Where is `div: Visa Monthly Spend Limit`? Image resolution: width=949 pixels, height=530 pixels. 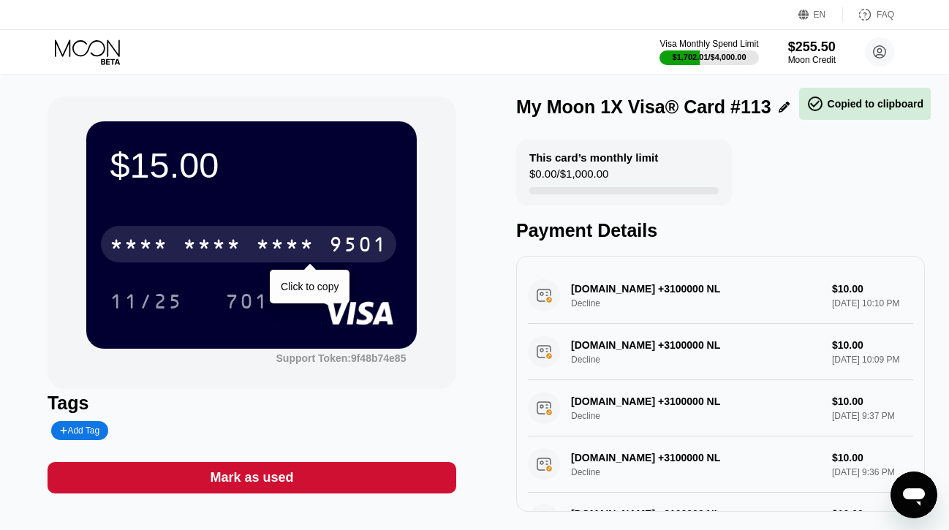
div: Visa Monthly Spend Limit is located at coordinates (708, 44).